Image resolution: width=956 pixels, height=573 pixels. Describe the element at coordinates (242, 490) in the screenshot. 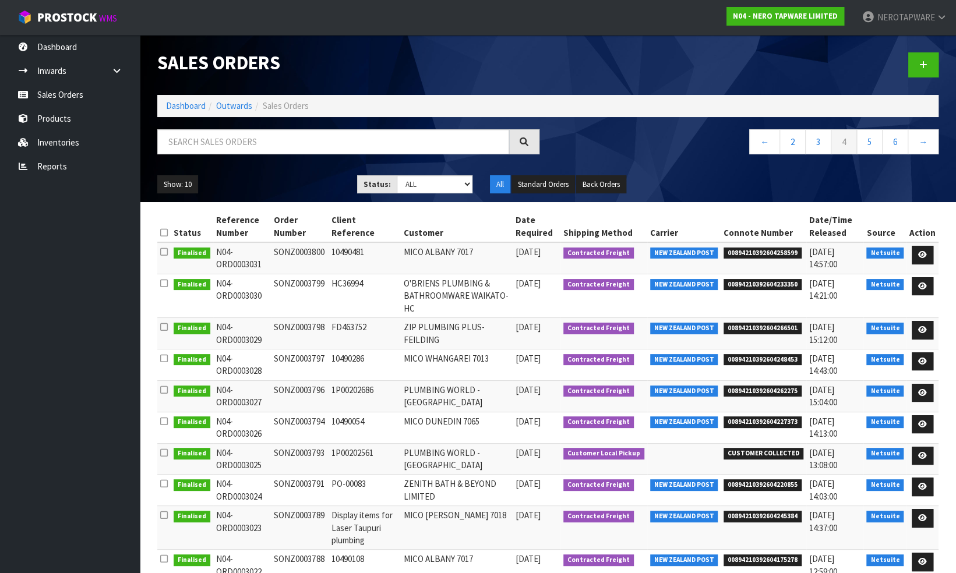

I see `td: N04-ORD0003024` at that location.